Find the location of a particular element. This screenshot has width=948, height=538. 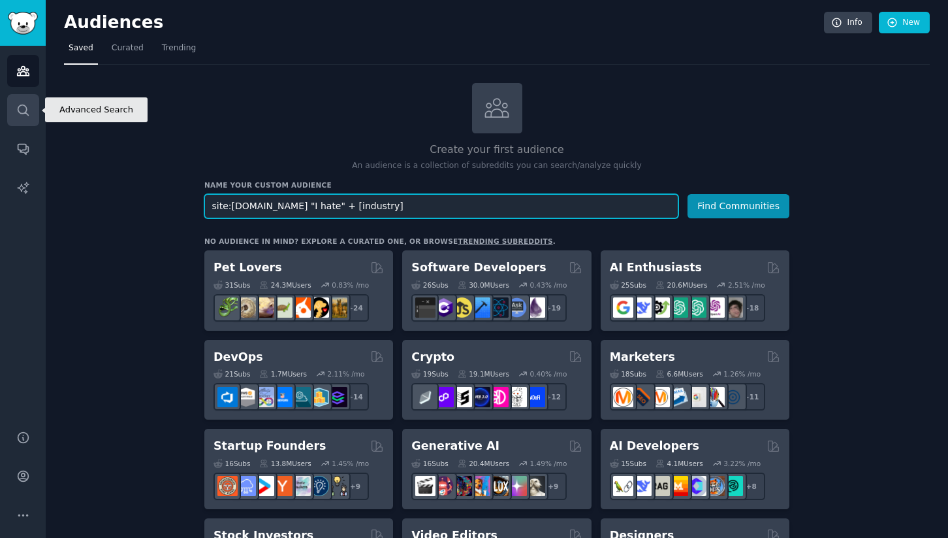

img: Emailmarketing is located at coordinates (678, 396).